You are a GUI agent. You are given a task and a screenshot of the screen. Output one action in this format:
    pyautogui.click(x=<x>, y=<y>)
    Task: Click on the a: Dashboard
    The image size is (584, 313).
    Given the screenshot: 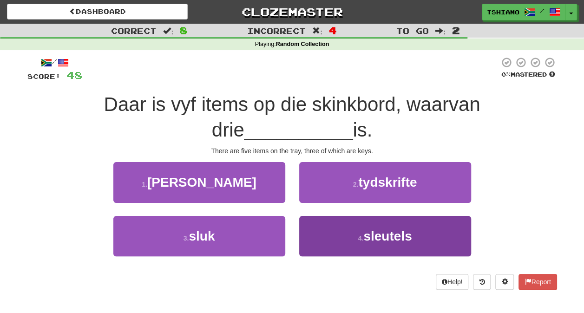 What is the action you would take?
    pyautogui.click(x=97, y=12)
    